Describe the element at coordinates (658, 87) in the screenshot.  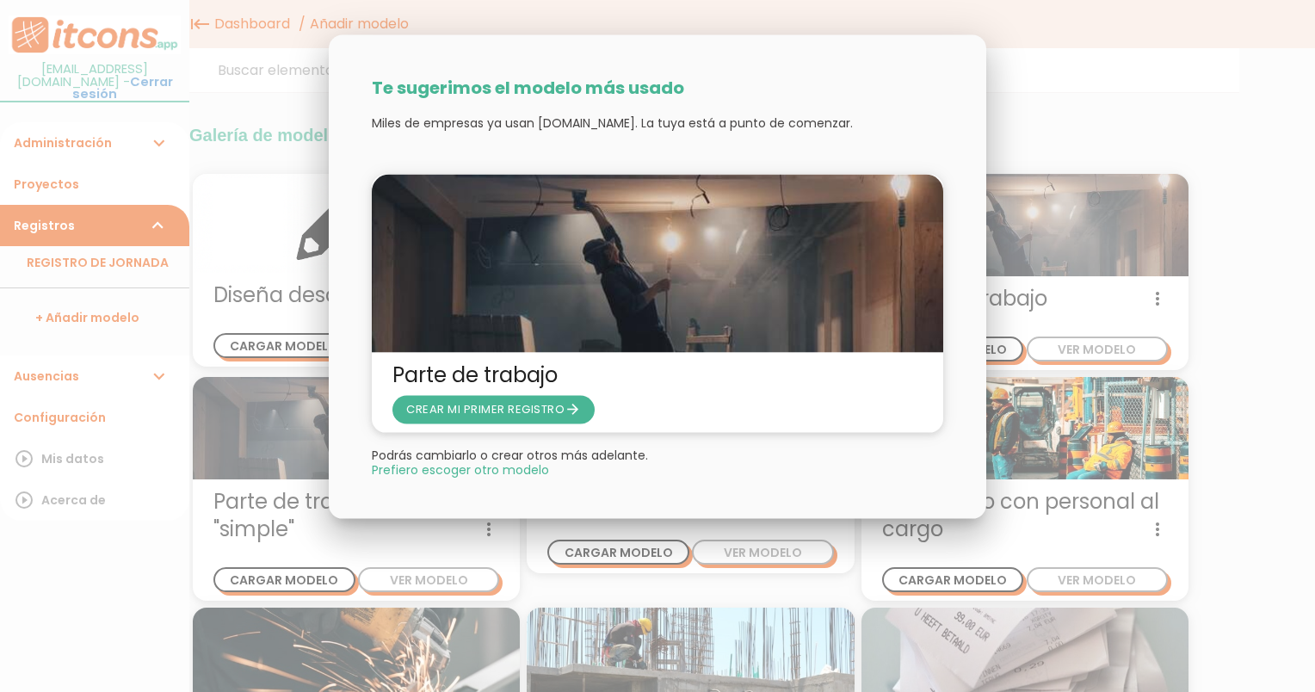
I see `h3: Te sugerimos el modelo más usado` at that location.